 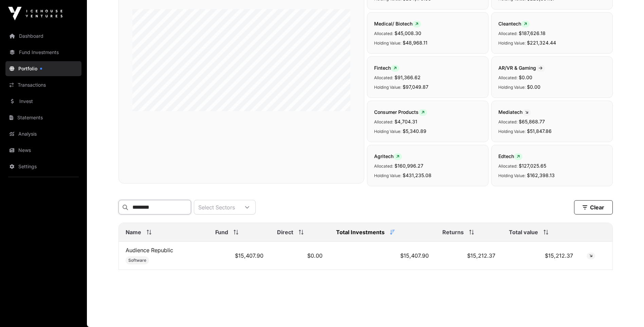 What do you see at coordinates (43, 69) in the screenshot?
I see `a: Portfolio` at bounding box center [43, 69].